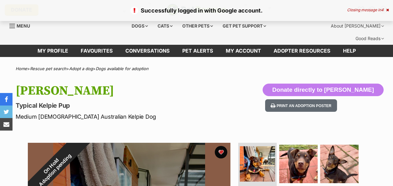  I want to click on p: Typical Kelpie Pup, so click(128, 105).